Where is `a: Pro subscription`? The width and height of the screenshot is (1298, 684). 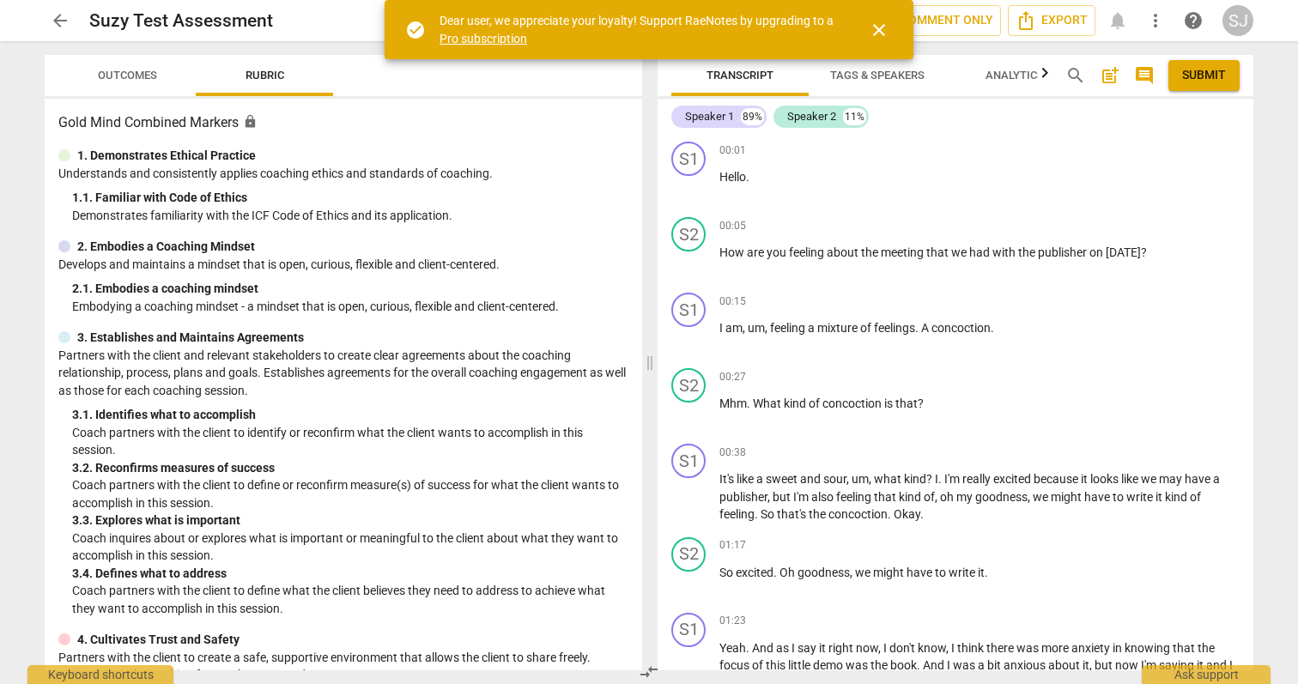 a: Pro subscription is located at coordinates (483, 39).